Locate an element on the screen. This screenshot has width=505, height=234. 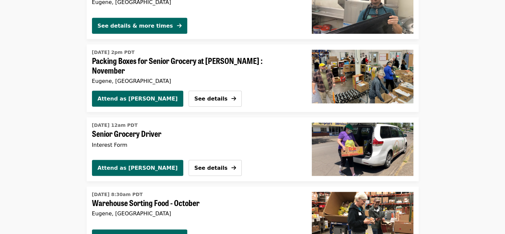
span: Senior Grocery Driver is located at coordinates (194, 133).